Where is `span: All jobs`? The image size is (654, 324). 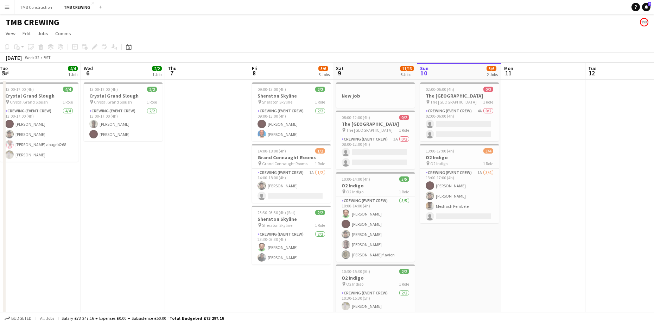 span: All jobs is located at coordinates (47, 318).